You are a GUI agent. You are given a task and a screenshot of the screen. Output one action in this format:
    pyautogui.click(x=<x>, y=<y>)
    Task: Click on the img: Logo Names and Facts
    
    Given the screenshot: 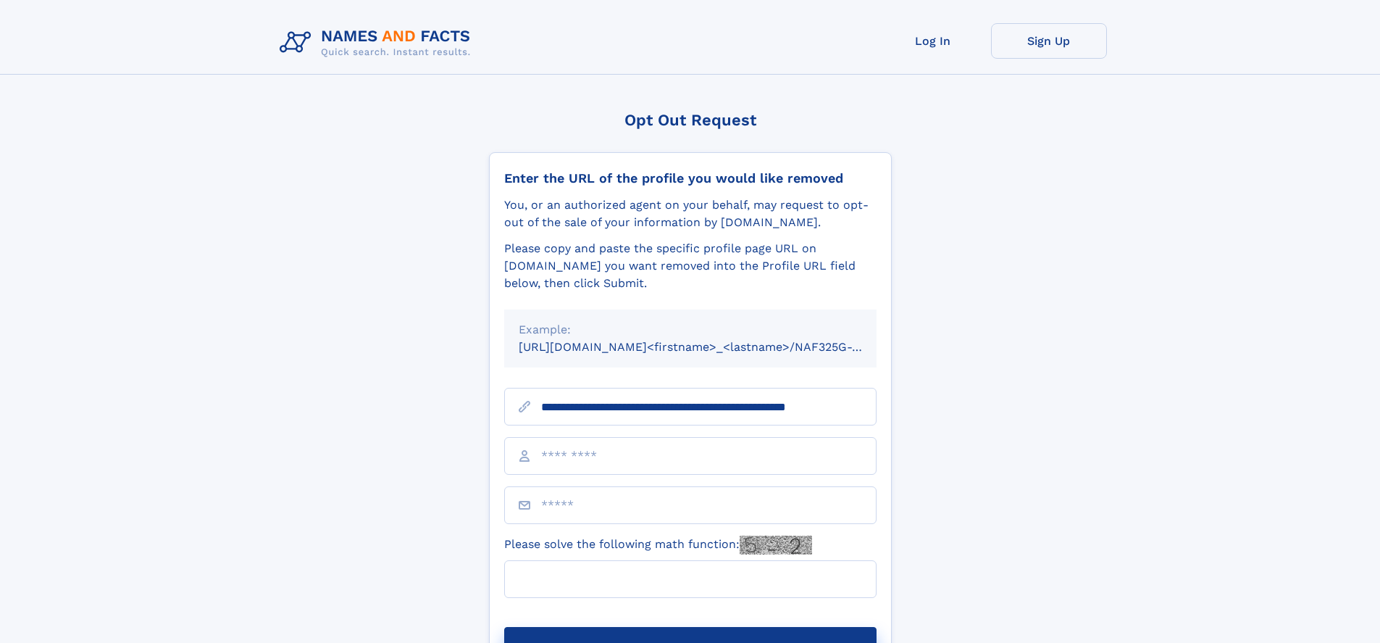 What is the action you would take?
    pyautogui.click(x=378, y=43)
    